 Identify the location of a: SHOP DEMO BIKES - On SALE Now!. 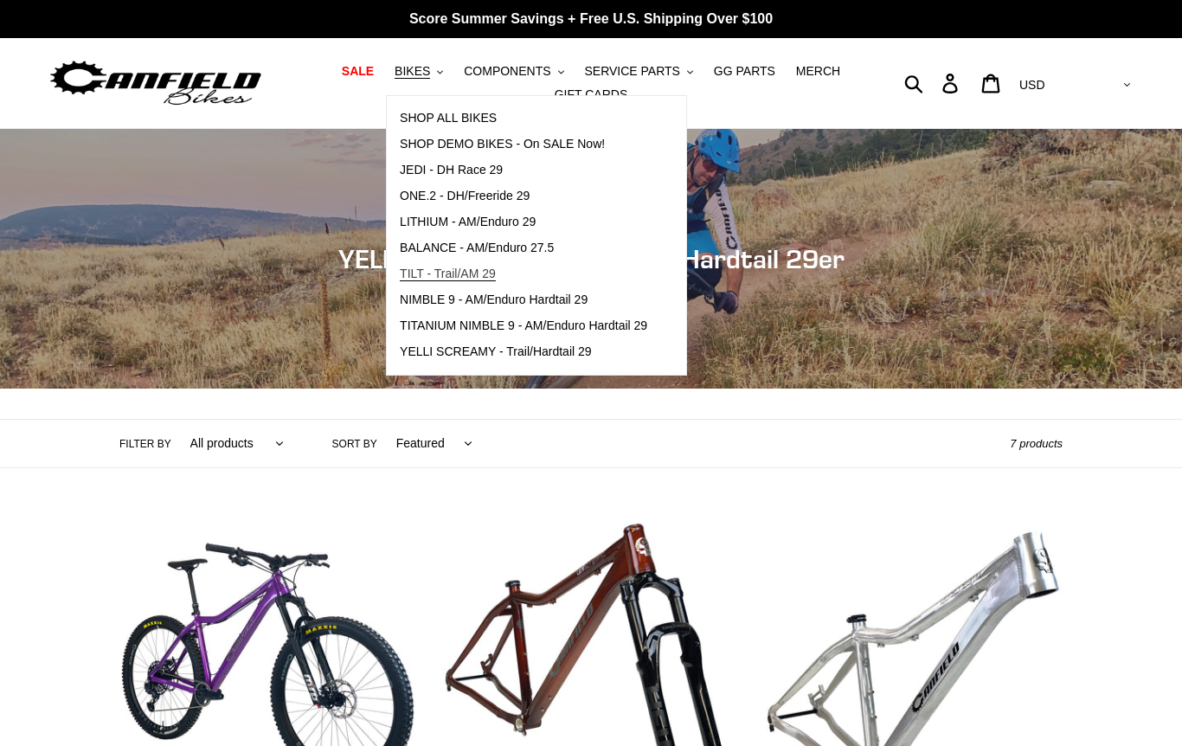
(523, 144).